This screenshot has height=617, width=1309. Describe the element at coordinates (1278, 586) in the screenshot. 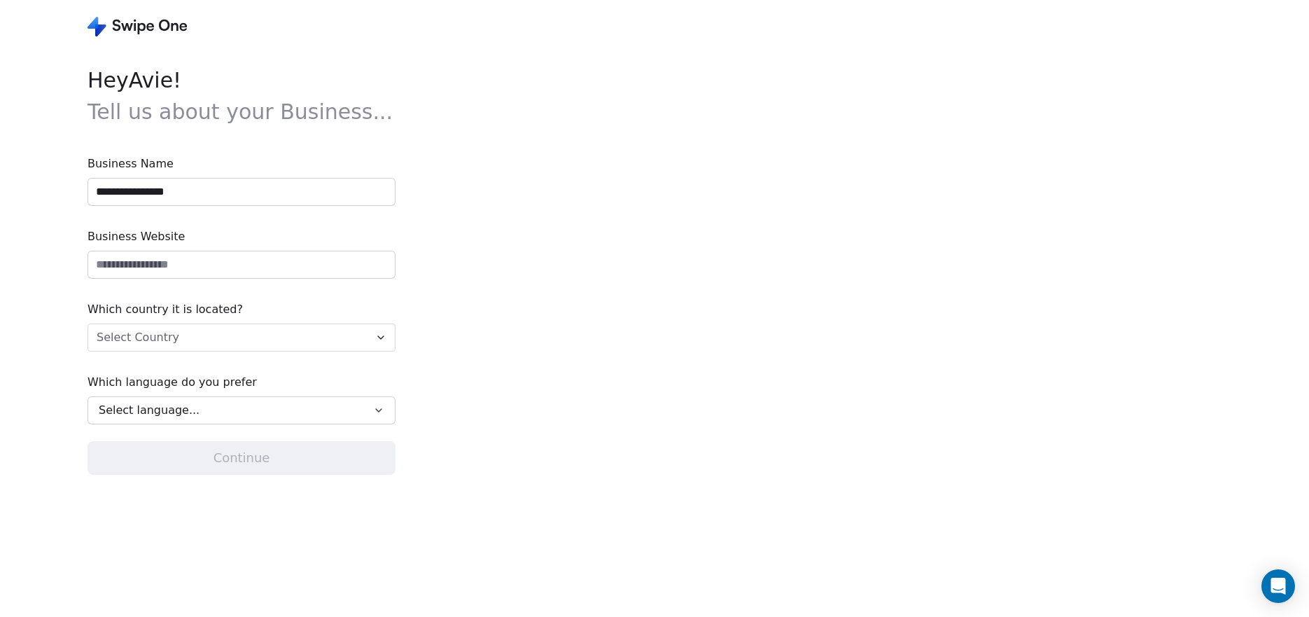

I see `div: Open Intercom Messenger` at that location.